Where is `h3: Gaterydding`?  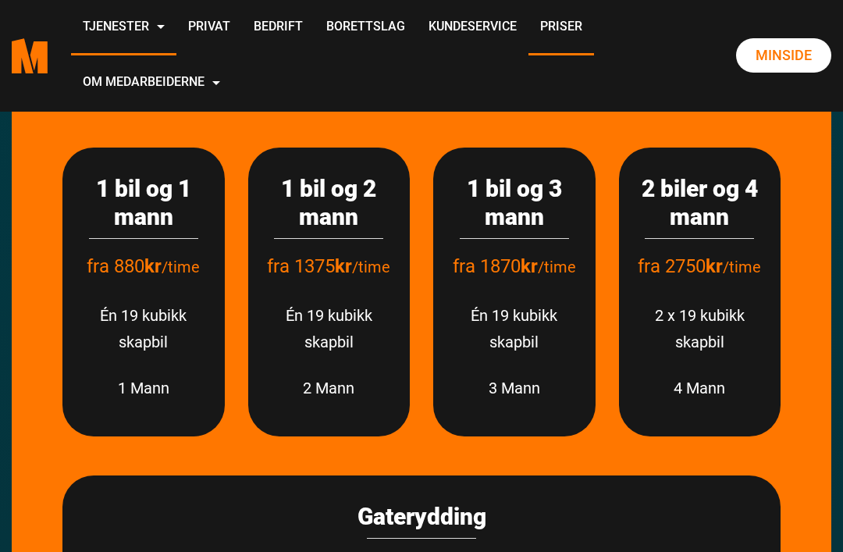
h3: Gaterydding is located at coordinates (421, 517).